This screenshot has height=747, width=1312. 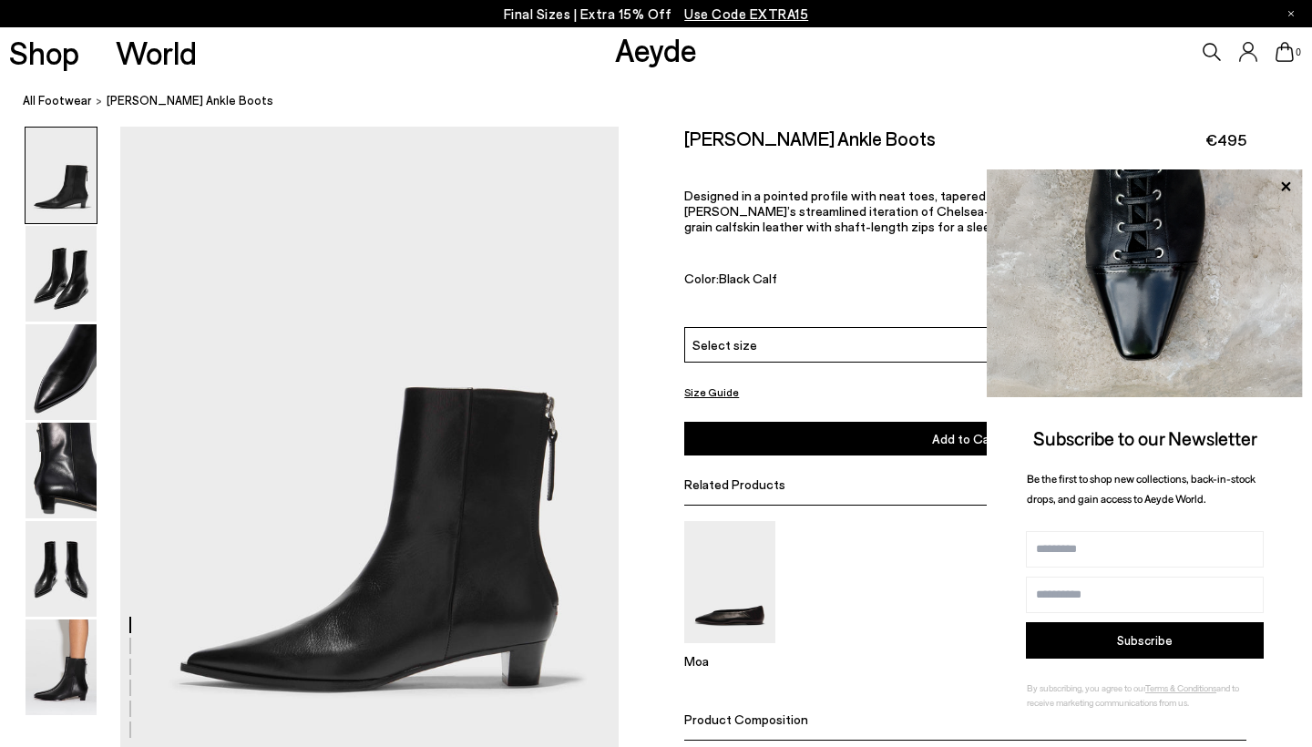 What do you see at coordinates (44, 52) in the screenshot?
I see `a: Shop` at bounding box center [44, 52].